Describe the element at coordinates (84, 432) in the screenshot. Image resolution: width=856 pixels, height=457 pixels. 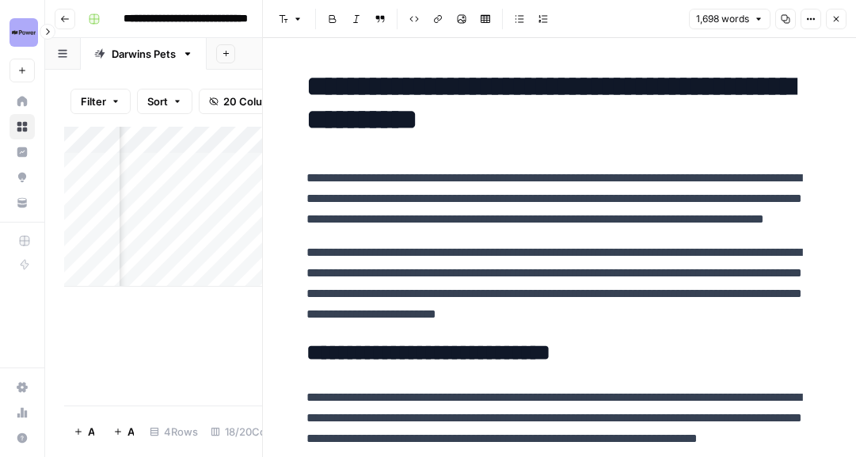
I see `button: Add Row` at that location.